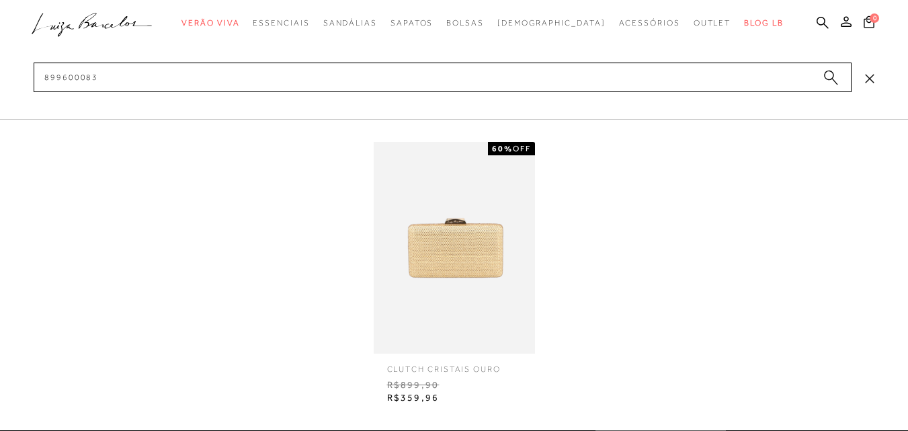 This screenshot has width=908, height=431. Describe the element at coordinates (454, 275) in the screenshot. I see `a: CLUTCH CRISTAIS OURO 60%OFF CLUTCH CRISTAIS OURO R$899,90 R$359,96` at that location.